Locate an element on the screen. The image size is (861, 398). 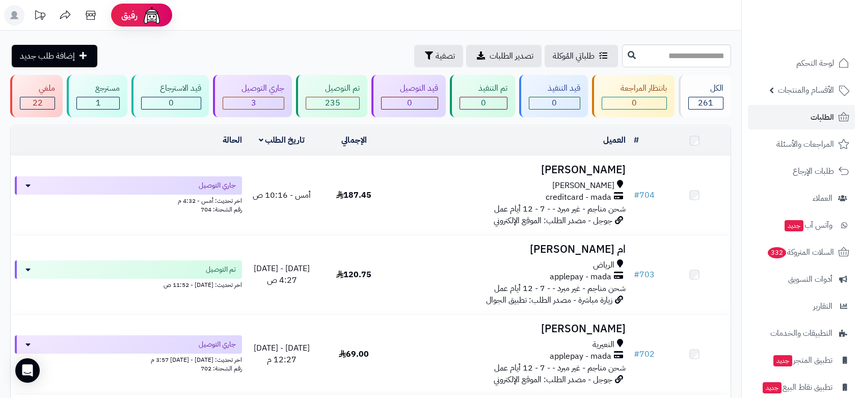
a: العملاء is located at coordinates (802, 198).